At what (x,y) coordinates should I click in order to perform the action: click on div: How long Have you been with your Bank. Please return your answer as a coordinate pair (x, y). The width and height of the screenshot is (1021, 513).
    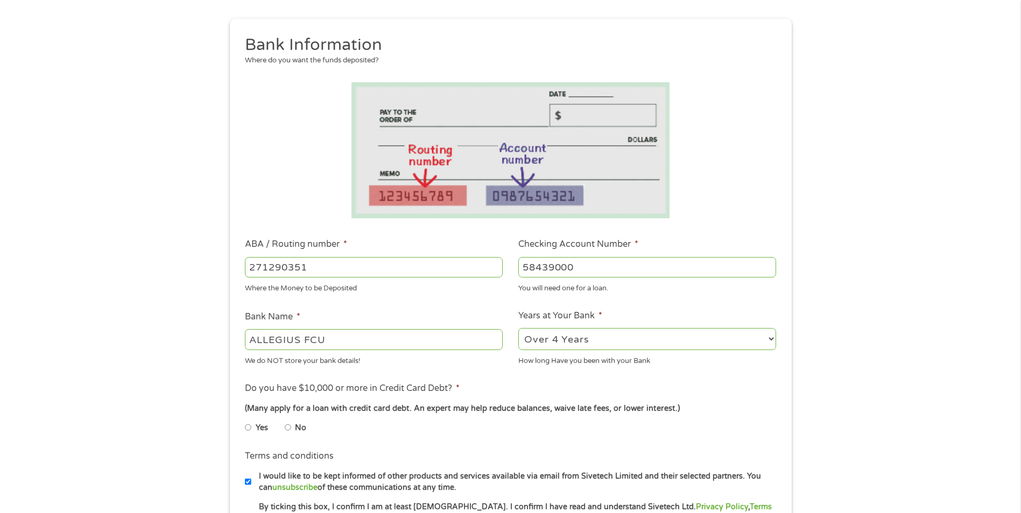
    Looking at the image, I should click on (647, 359).